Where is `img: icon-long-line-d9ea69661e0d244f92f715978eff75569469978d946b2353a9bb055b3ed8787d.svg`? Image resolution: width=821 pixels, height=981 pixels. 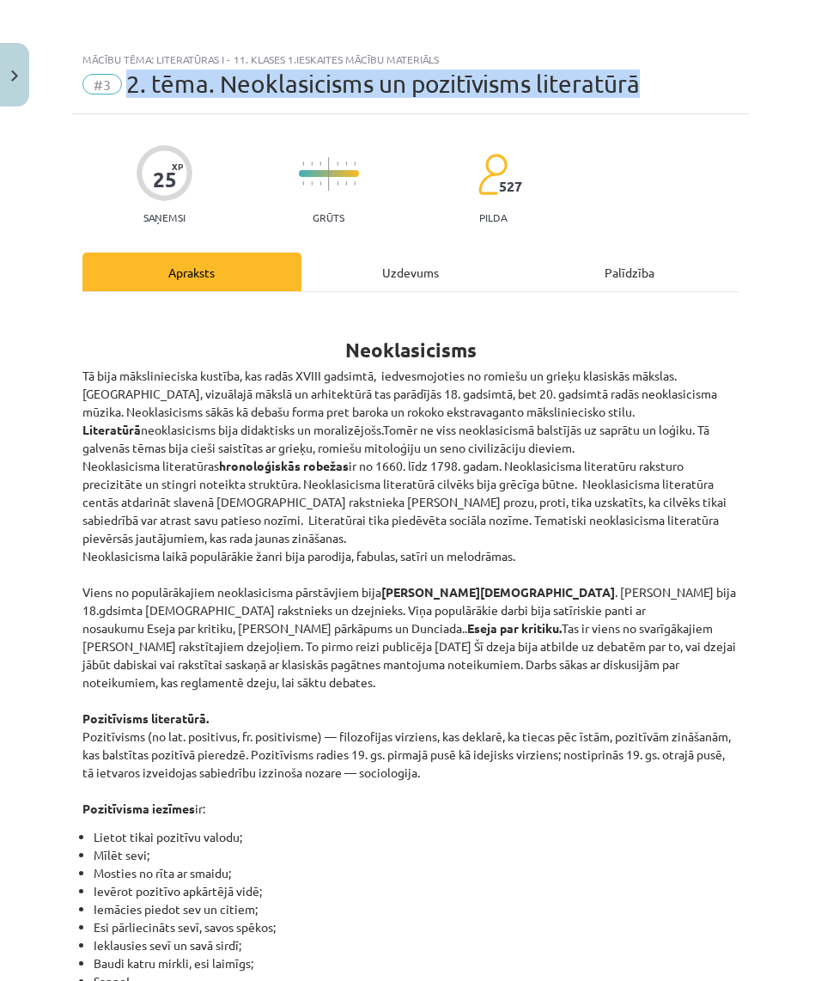
img: icon-long-line-d9ea69661e0d244f92f715978eff75569469978d946b2353a9bb055b3ed8787d.svg is located at coordinates (329, 173).